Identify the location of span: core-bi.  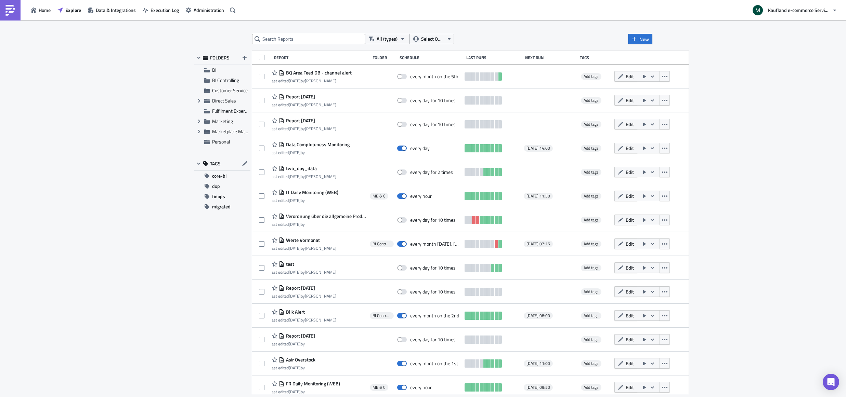
(219, 176).